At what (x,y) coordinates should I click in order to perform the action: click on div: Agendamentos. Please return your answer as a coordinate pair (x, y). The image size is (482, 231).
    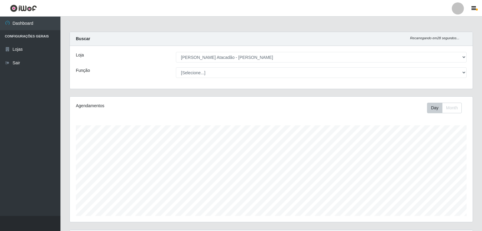
    Looking at the image, I should click on (154, 106).